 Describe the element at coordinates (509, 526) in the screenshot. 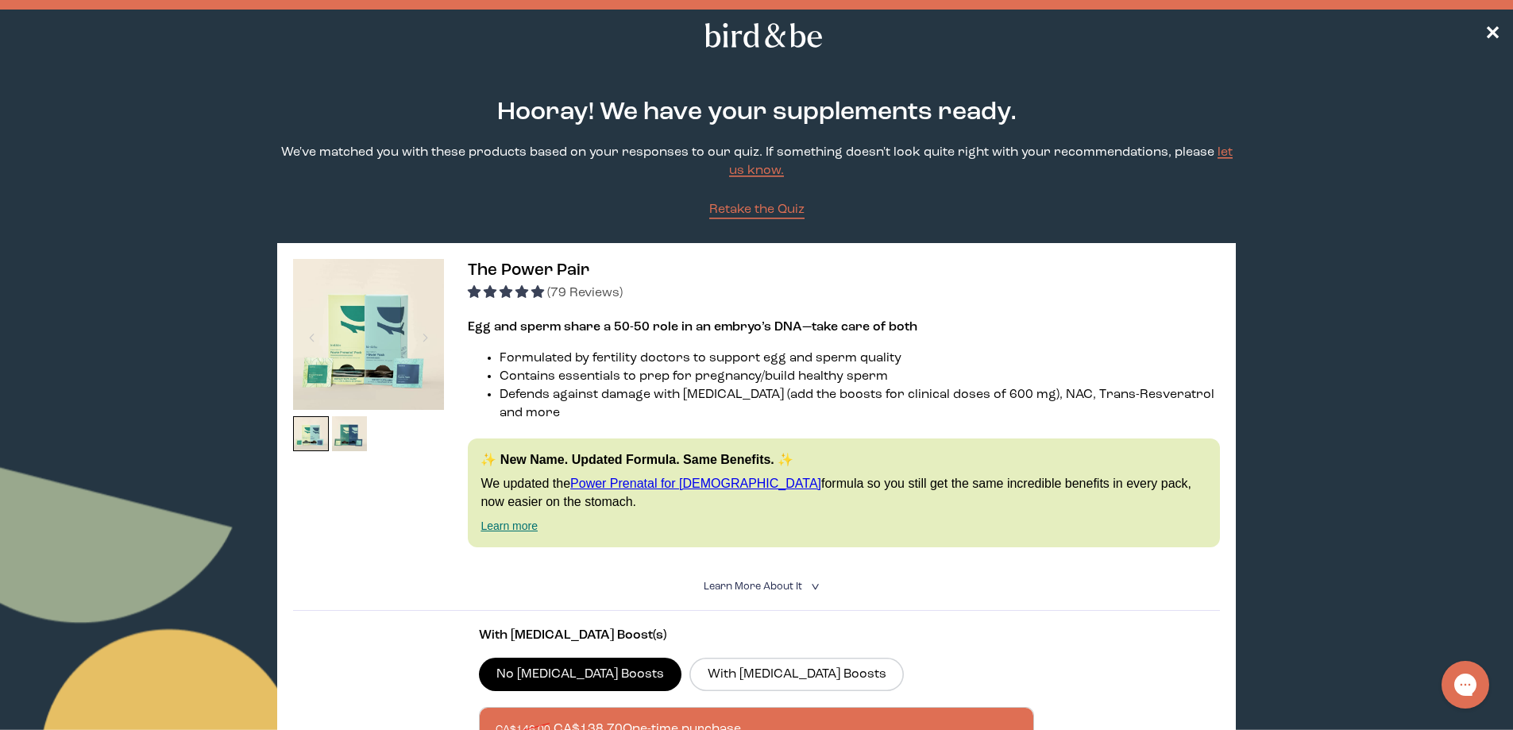

I see `a: Learn more` at that location.